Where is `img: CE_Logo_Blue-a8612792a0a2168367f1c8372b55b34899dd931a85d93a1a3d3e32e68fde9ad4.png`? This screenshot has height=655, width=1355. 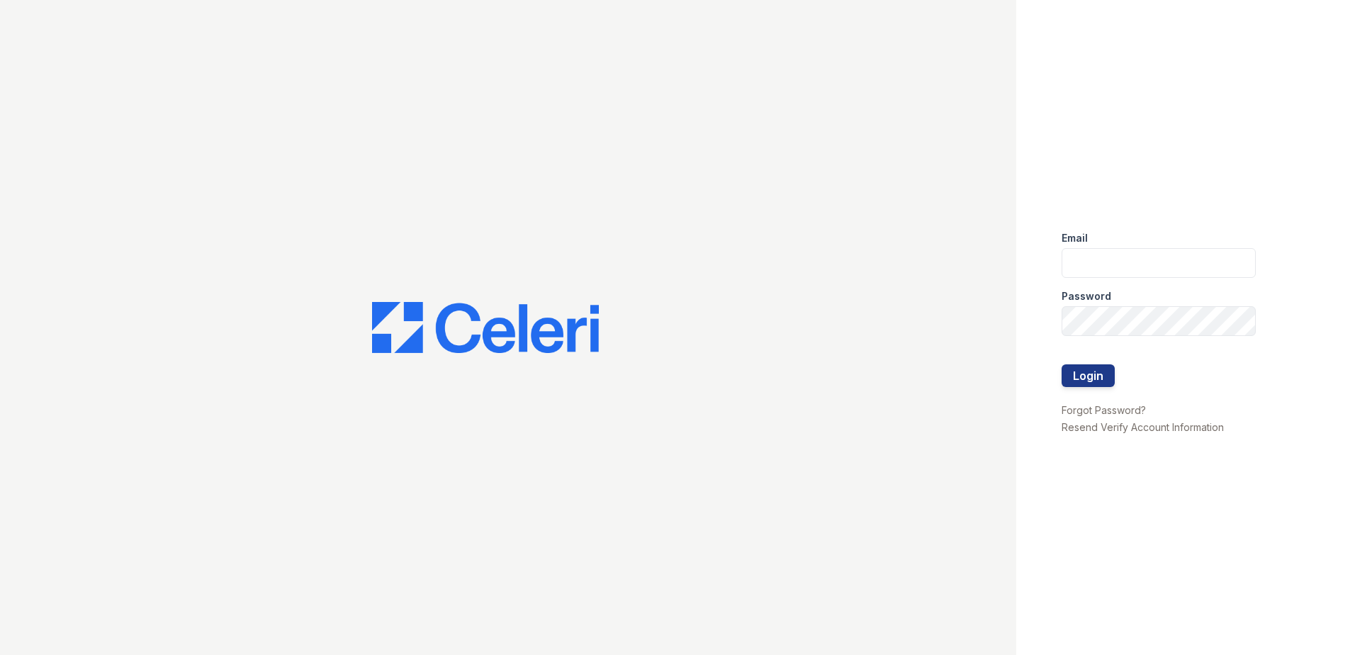 img: CE_Logo_Blue-a8612792a0a2168367f1c8372b55b34899dd931a85d93a1a3d3e32e68fde9ad4.png is located at coordinates (486, 328).